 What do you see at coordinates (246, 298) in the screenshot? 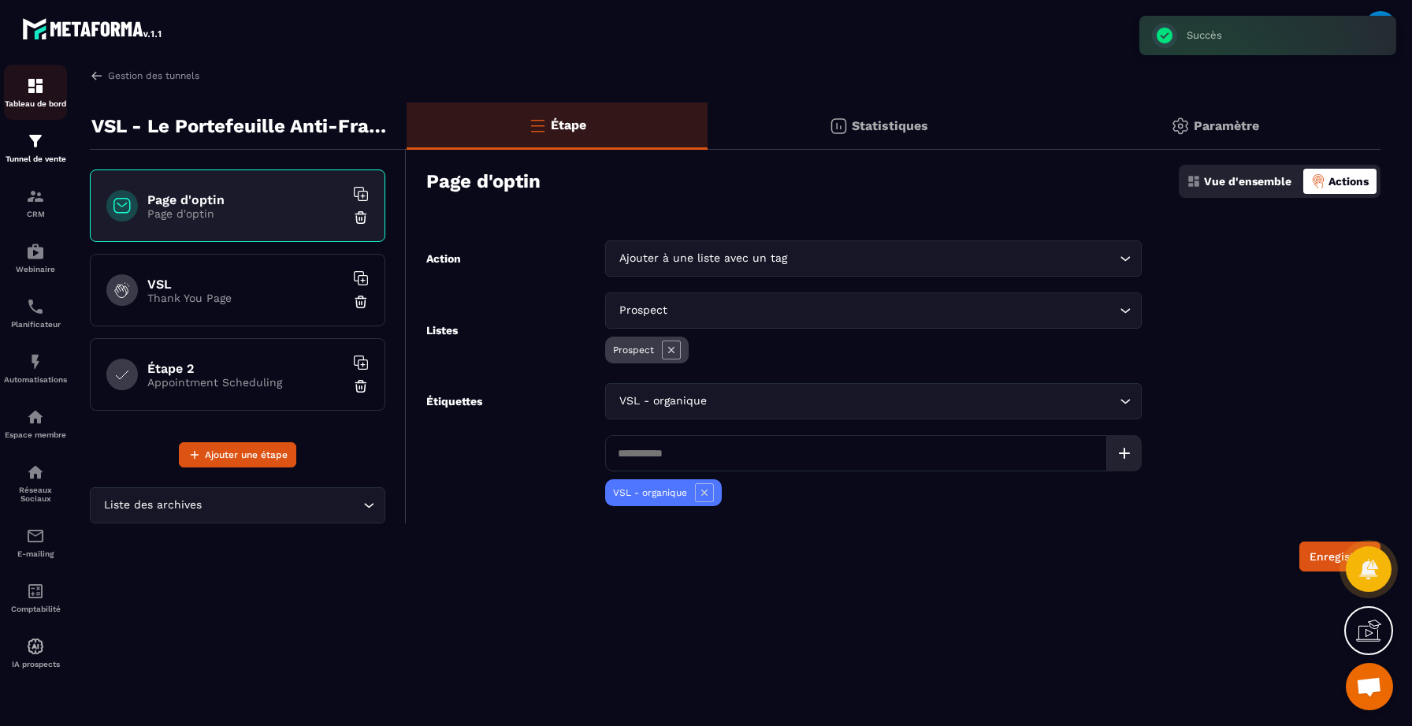
I see `p: Thank You Page` at bounding box center [246, 298].